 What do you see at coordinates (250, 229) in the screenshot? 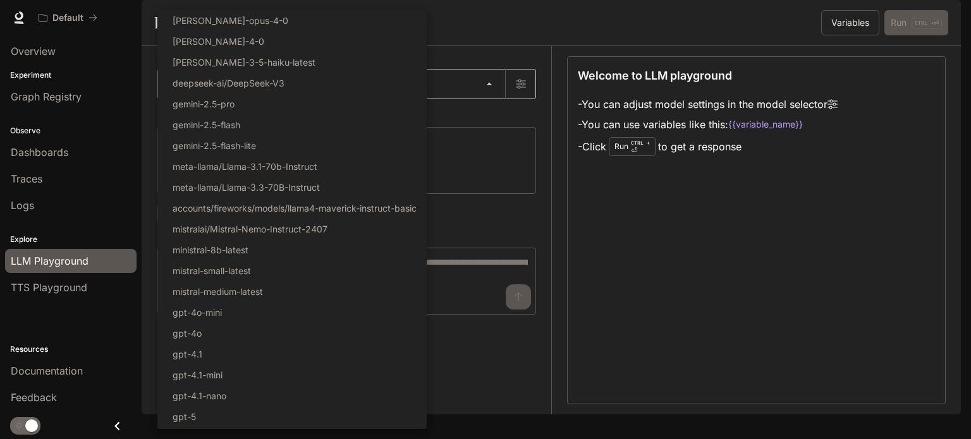
I see `p: mistralai/Mistral-Nemo-Instruct-2407` at bounding box center [250, 229].